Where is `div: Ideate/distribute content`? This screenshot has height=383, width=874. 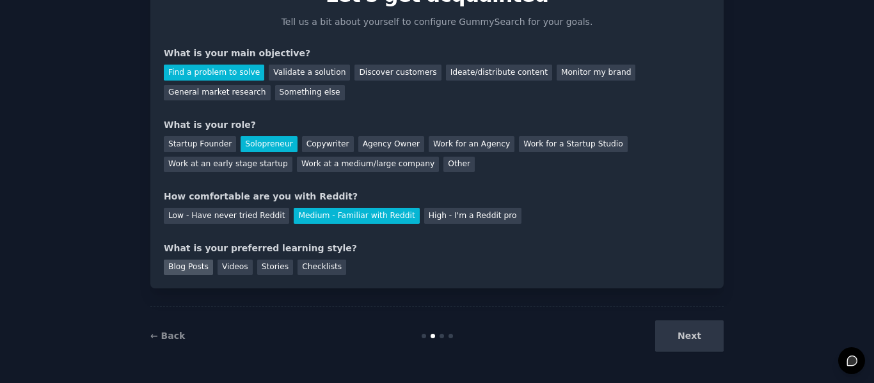
div: Ideate/distribute content is located at coordinates (499, 72).